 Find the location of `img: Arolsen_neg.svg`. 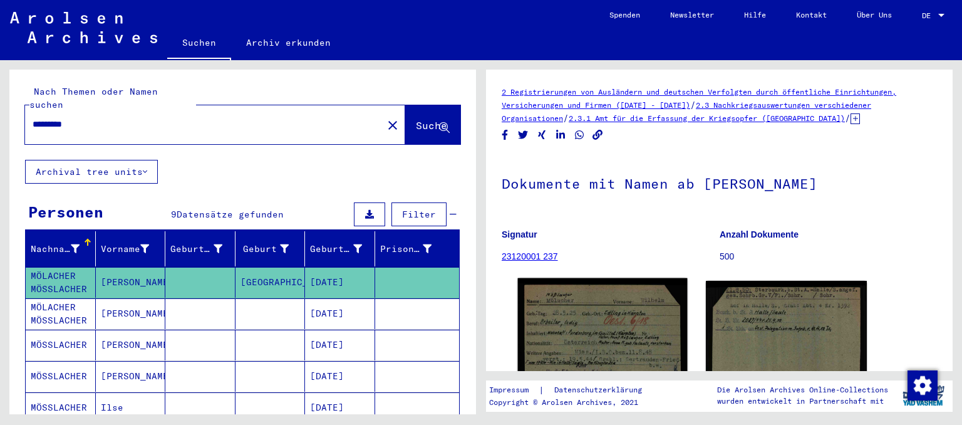

img: Arolsen_neg.svg is located at coordinates (83, 28).